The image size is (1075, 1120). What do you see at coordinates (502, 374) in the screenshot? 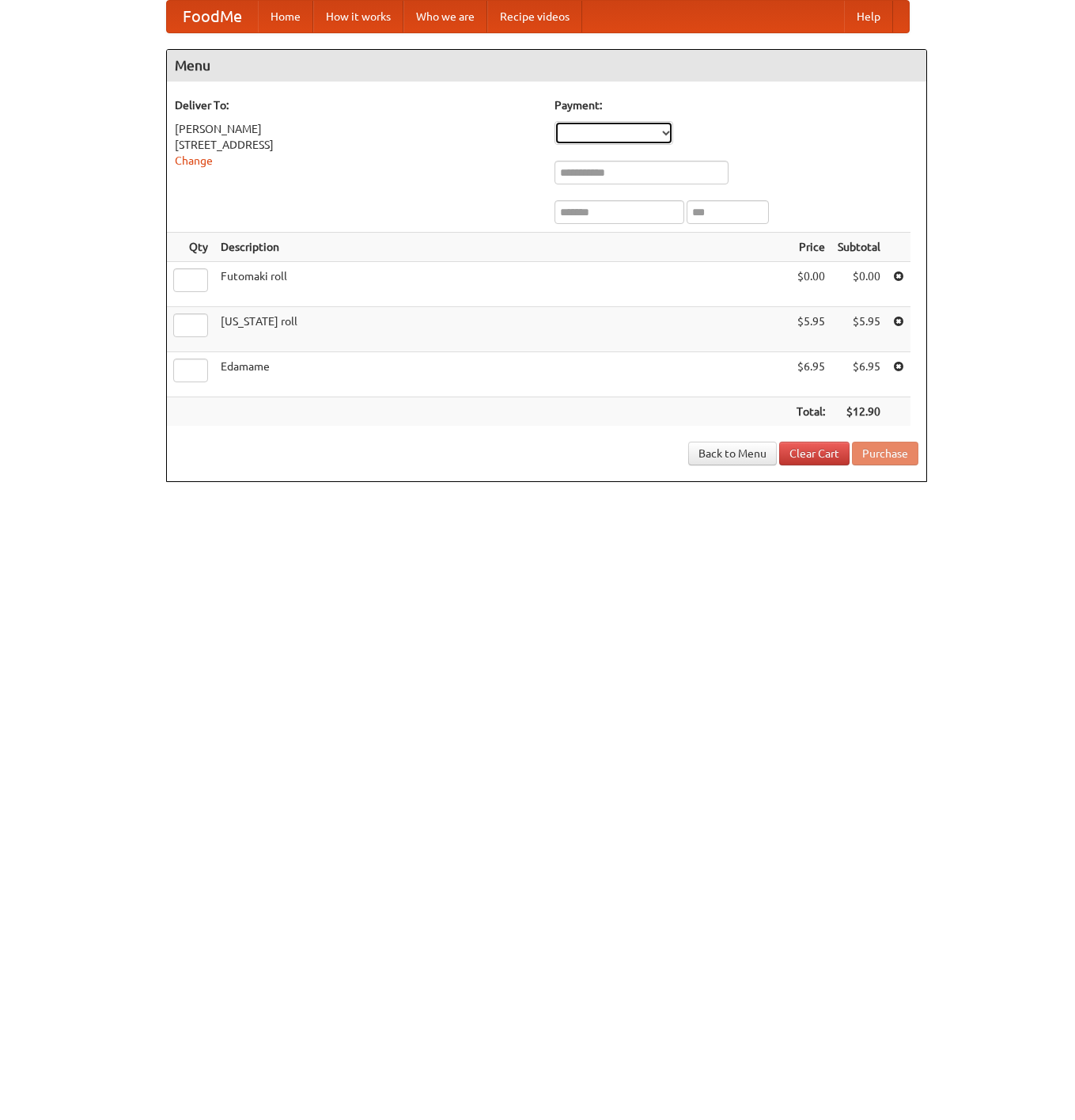
I see `td: Edamame` at bounding box center [502, 374].